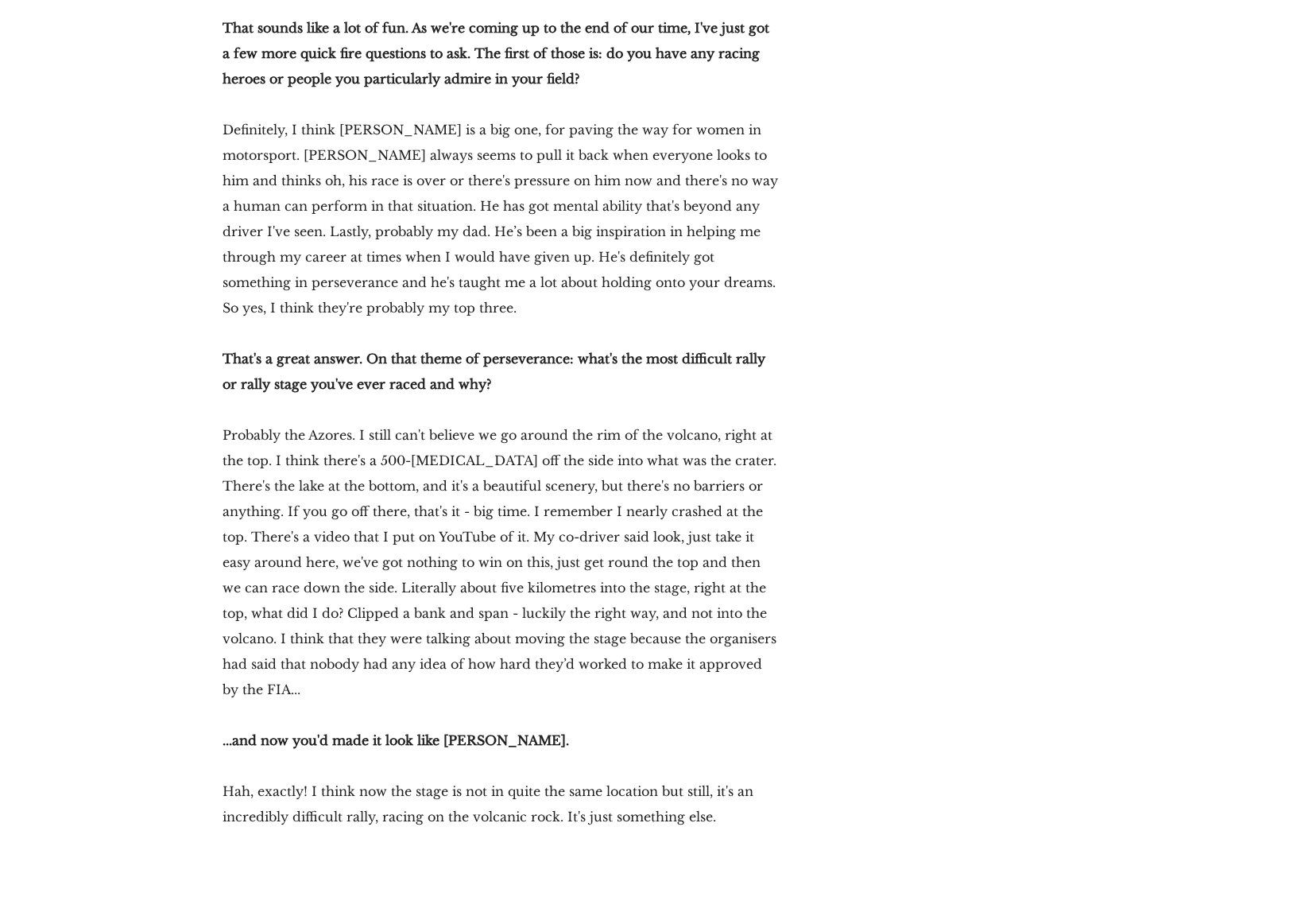 Image resolution: width=1293 pixels, height=924 pixels. Describe the element at coordinates (501, 562) in the screenshot. I see `p: Probably the Azores. I still can't believe we go around the rim of the volcano, right at the top....` at that location.